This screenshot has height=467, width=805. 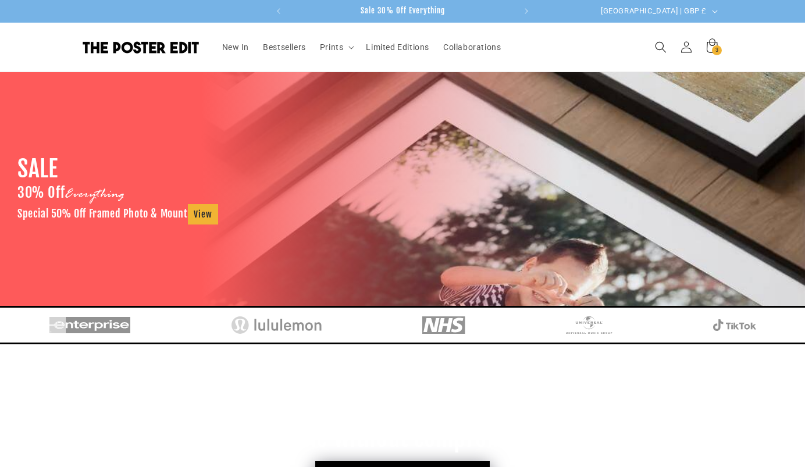 I want to click on summary: Search, so click(x=660, y=47).